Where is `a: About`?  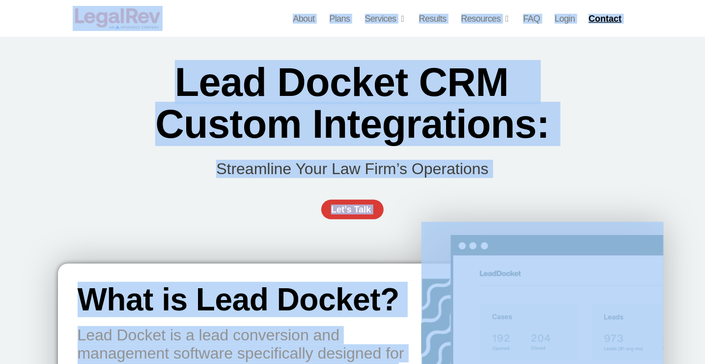 a: About is located at coordinates (304, 19).